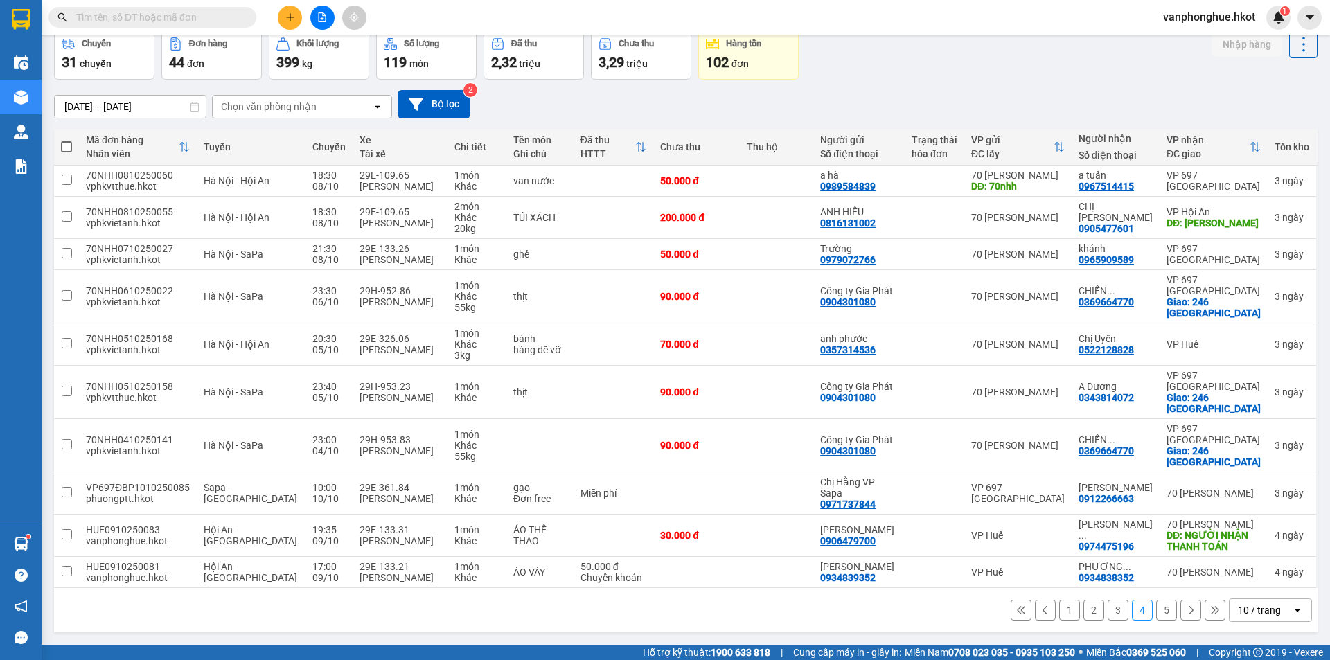 The image size is (1330, 660). I want to click on div: Tài xế, so click(400, 154).